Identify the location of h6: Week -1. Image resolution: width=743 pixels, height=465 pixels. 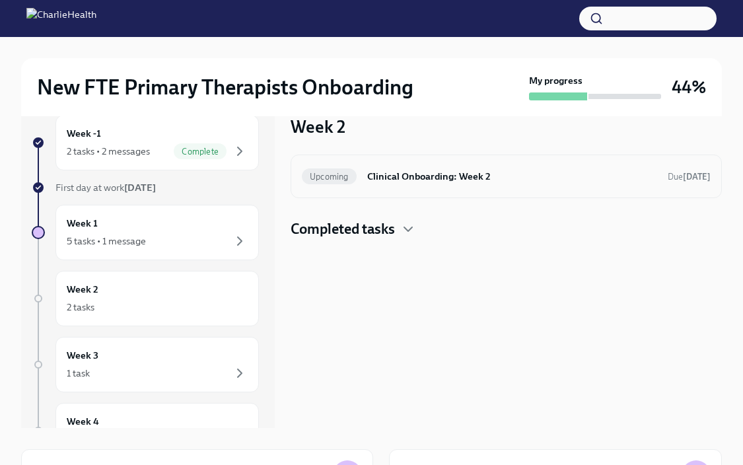
(84, 133).